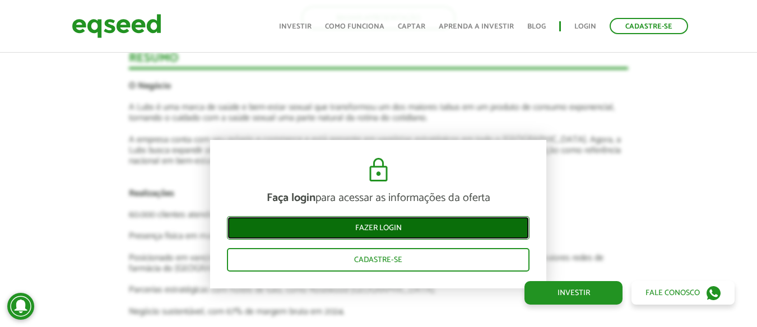 The image size is (757, 327). Describe the element at coordinates (378, 170) in the screenshot. I see `img: cadeado.svg` at that location.